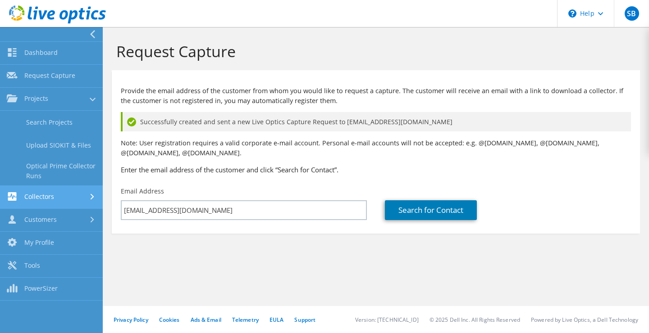  Describe the element at coordinates (374, 51) in the screenshot. I see `h1: Request Capture` at that location.